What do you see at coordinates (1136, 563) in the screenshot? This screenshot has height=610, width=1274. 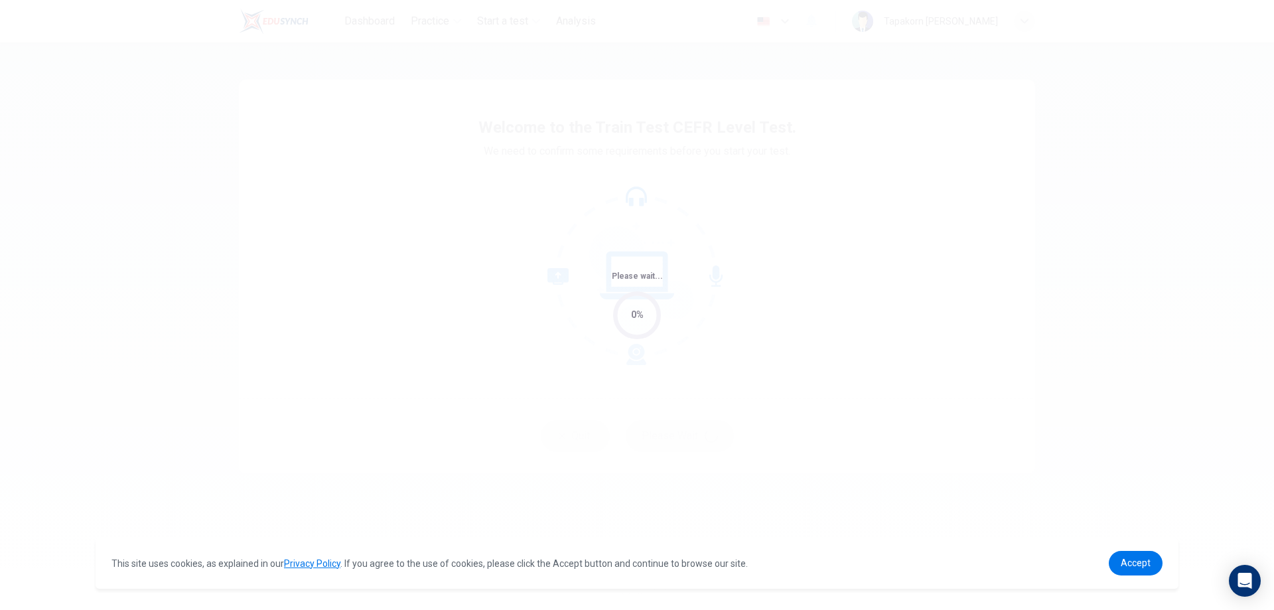 I see `a: dismiss cookie message` at bounding box center [1136, 563].